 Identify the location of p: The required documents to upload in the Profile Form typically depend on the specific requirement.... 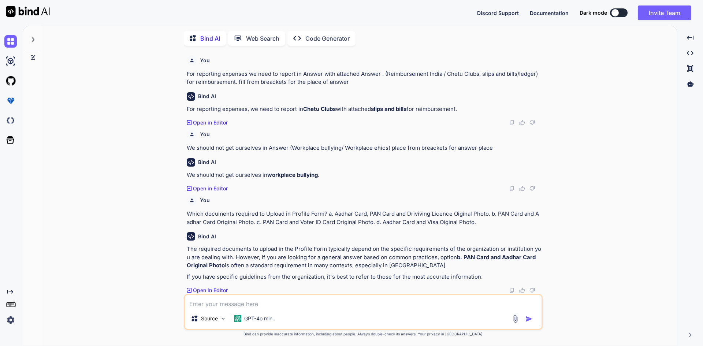
(364, 258).